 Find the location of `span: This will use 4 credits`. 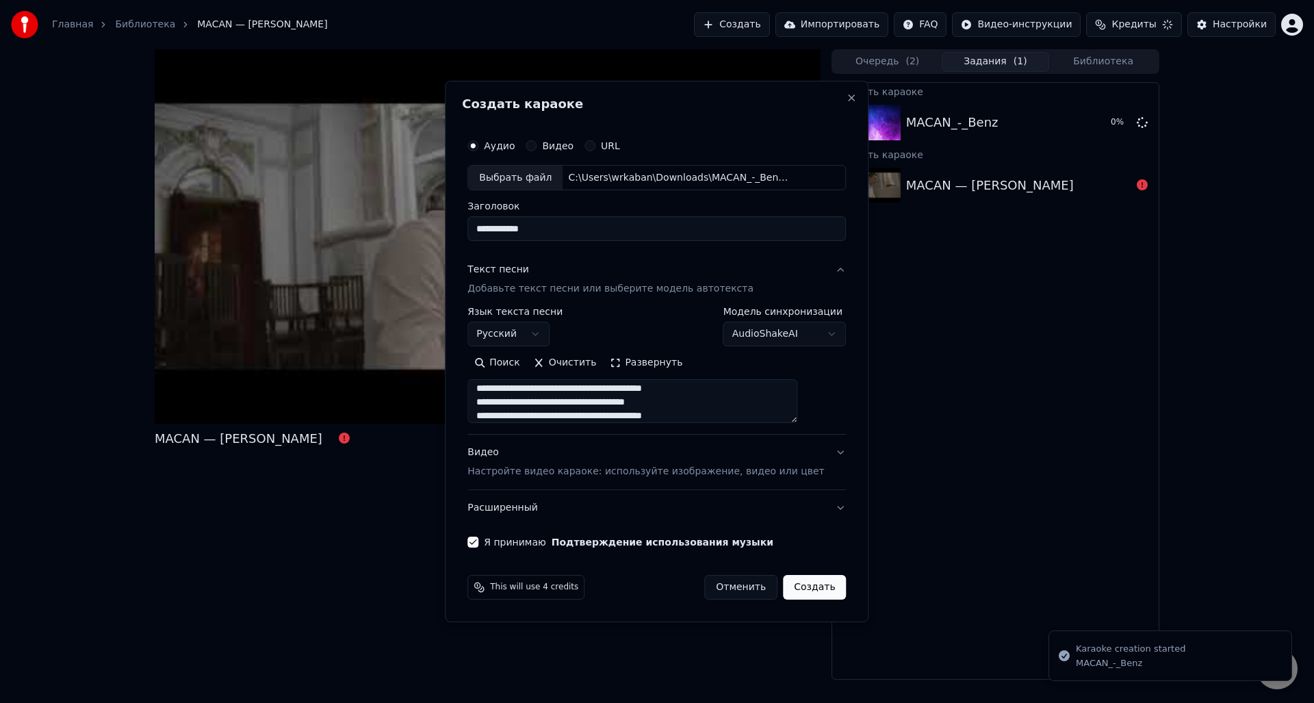

span: This will use 4 credits is located at coordinates (534, 587).